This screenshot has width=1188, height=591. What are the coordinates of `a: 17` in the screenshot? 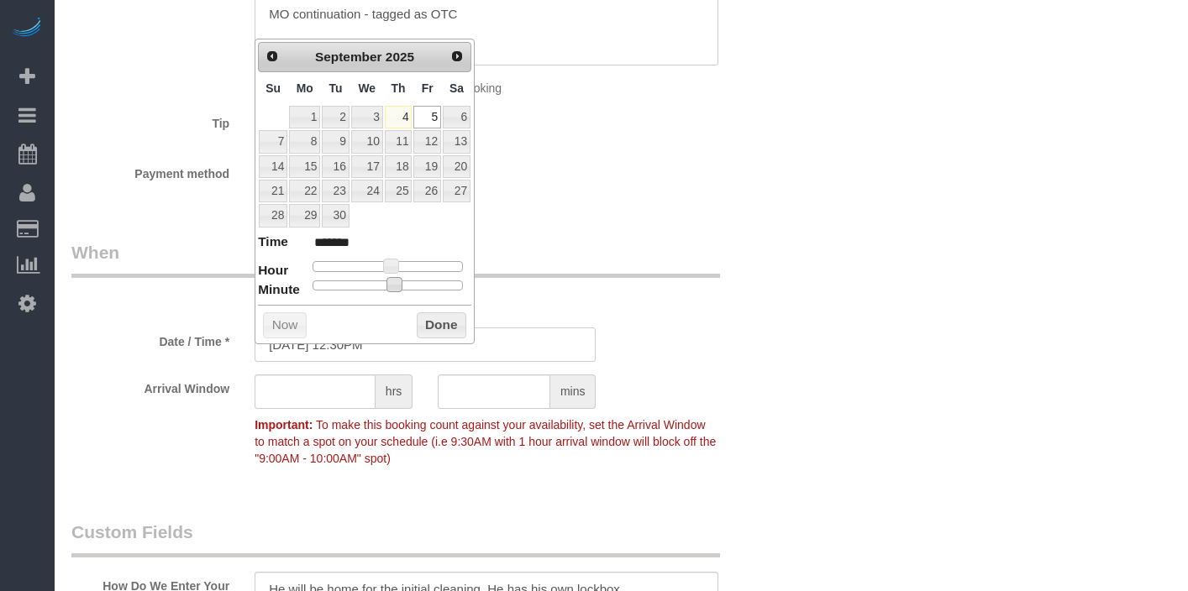 It's located at (367, 166).